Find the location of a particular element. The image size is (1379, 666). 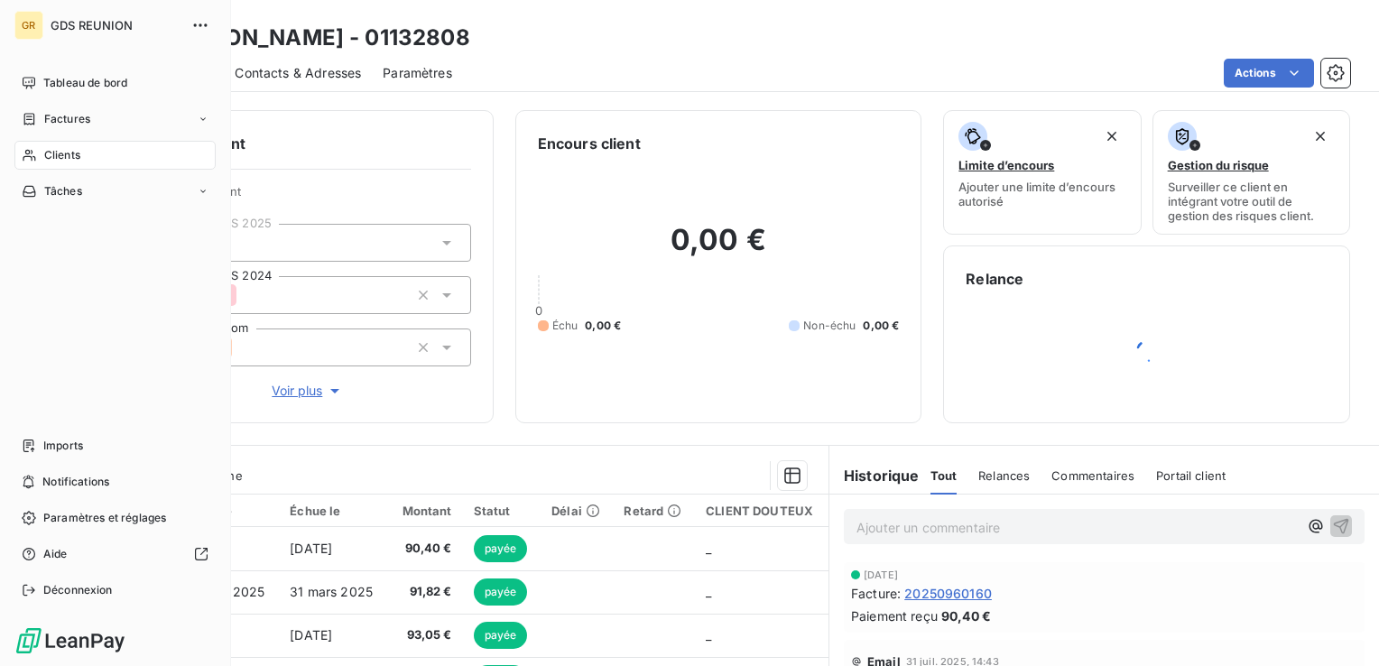

button: Voir plus is located at coordinates (308, 391).